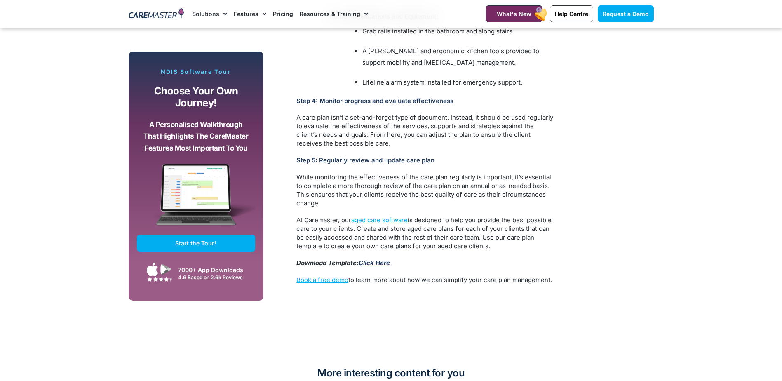  What do you see at coordinates (514, 14) in the screenshot?
I see `span: What's New` at bounding box center [514, 14].